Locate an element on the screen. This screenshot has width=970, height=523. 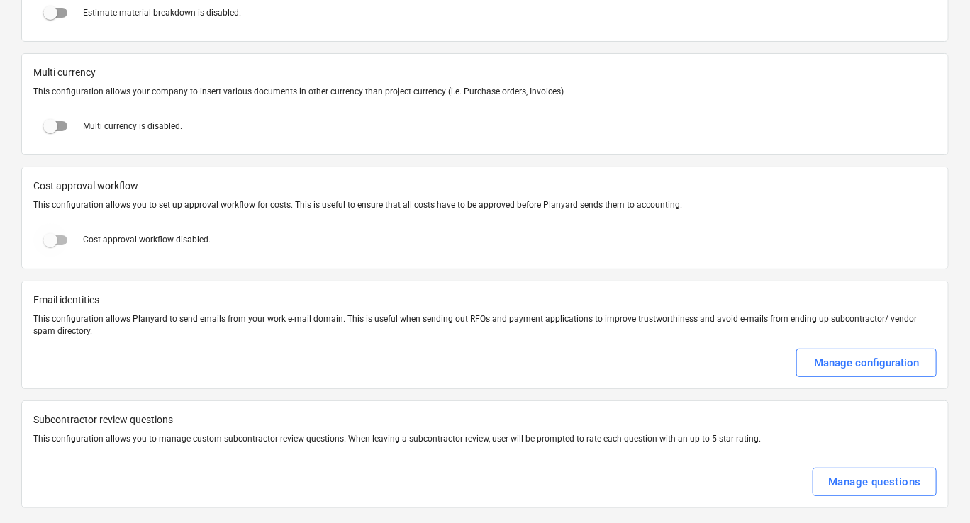
button: Manage questions is located at coordinates (874, 482).